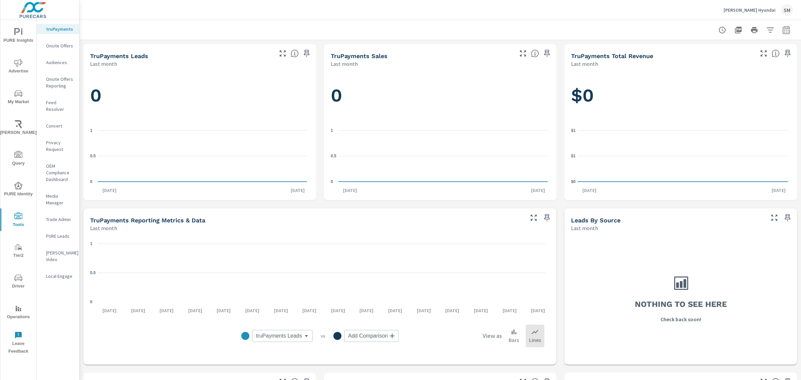 This screenshot has height=380, width=801. Describe the element at coordinates (535, 340) in the screenshot. I see `p: Lines` at that location.